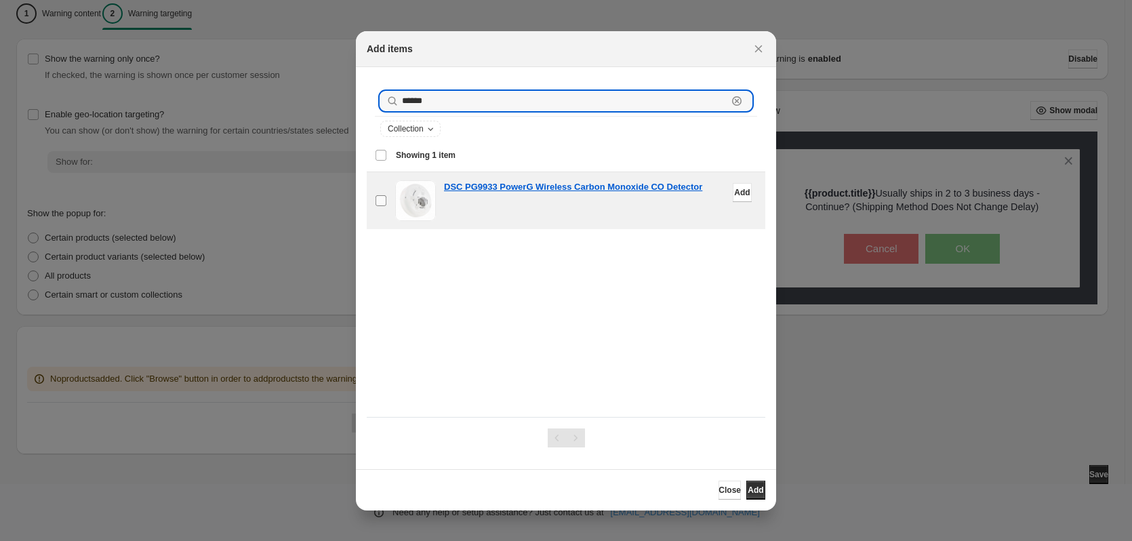 This screenshot has height=541, width=1132. I want to click on a: DSC PG9933 PowerG Wireless Carbon Monoxide CO Detector, so click(573, 187).